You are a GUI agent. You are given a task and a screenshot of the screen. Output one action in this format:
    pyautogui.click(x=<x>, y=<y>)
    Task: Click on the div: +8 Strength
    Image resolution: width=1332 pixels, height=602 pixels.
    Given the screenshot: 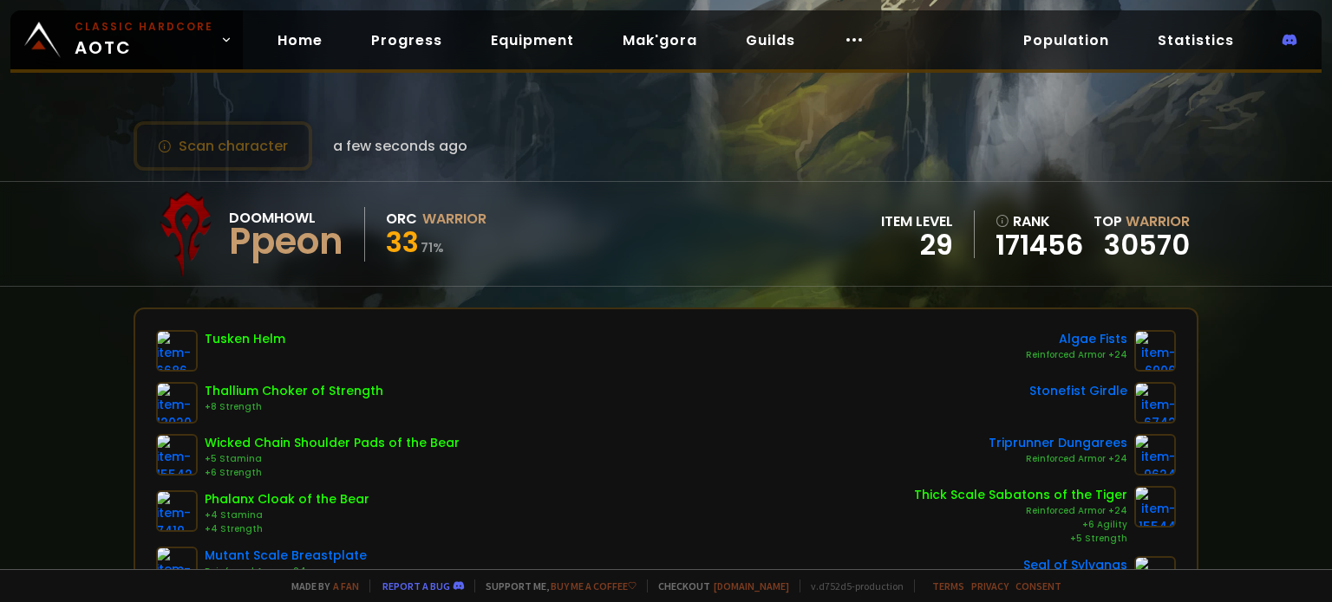 What is the action you would take?
    pyautogui.click(x=294, y=407)
    